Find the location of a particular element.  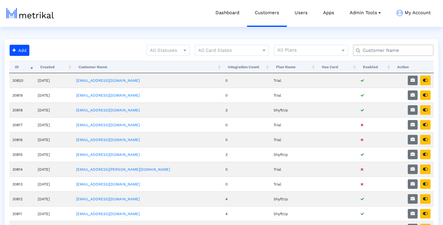

input: All Card States is located at coordinates (226, 51).